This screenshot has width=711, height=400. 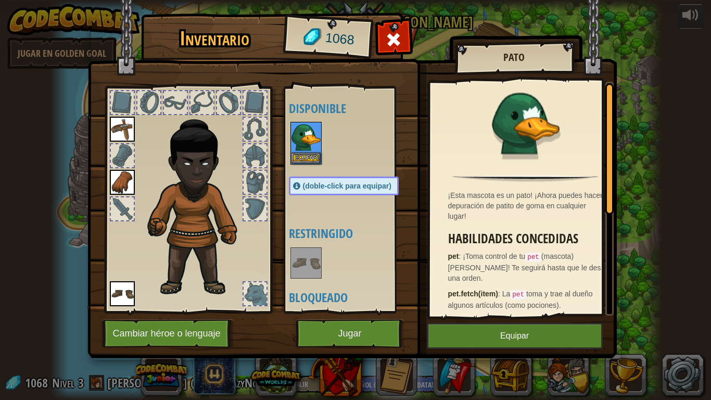 I want to click on strong: pet, so click(x=454, y=256).